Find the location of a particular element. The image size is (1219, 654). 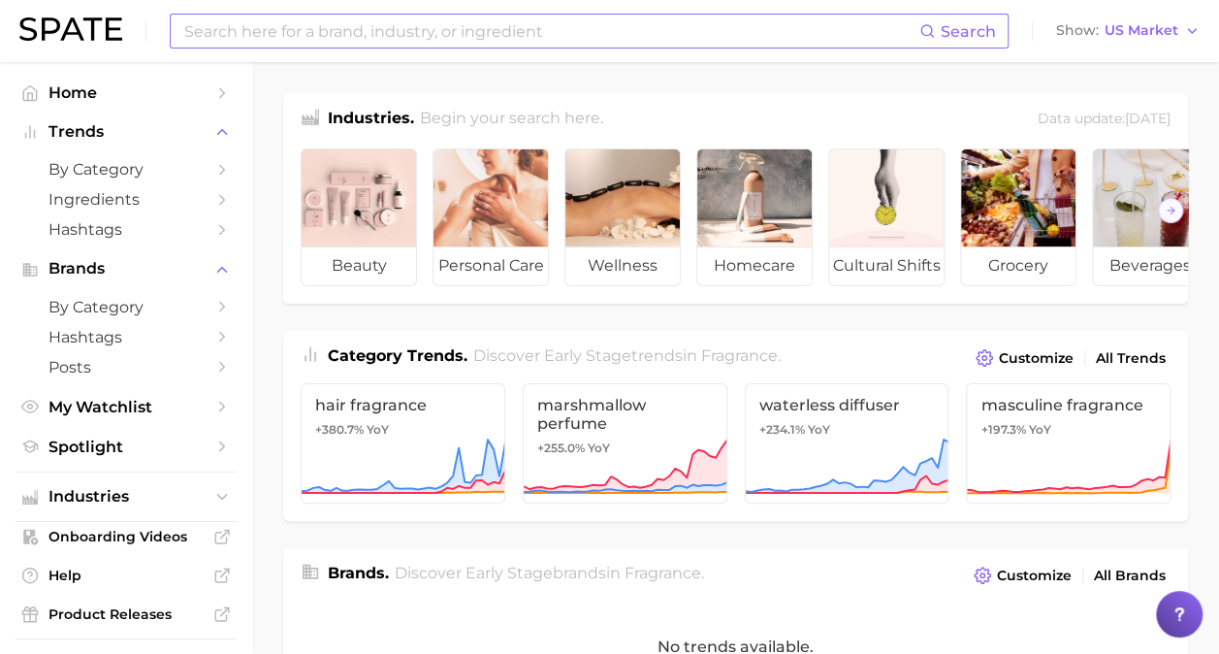

span: Brands . is located at coordinates (358, 572).